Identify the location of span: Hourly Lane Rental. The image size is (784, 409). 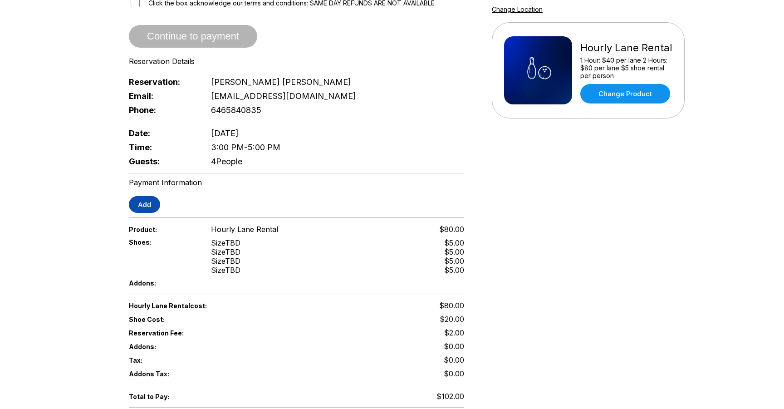
(245, 229).